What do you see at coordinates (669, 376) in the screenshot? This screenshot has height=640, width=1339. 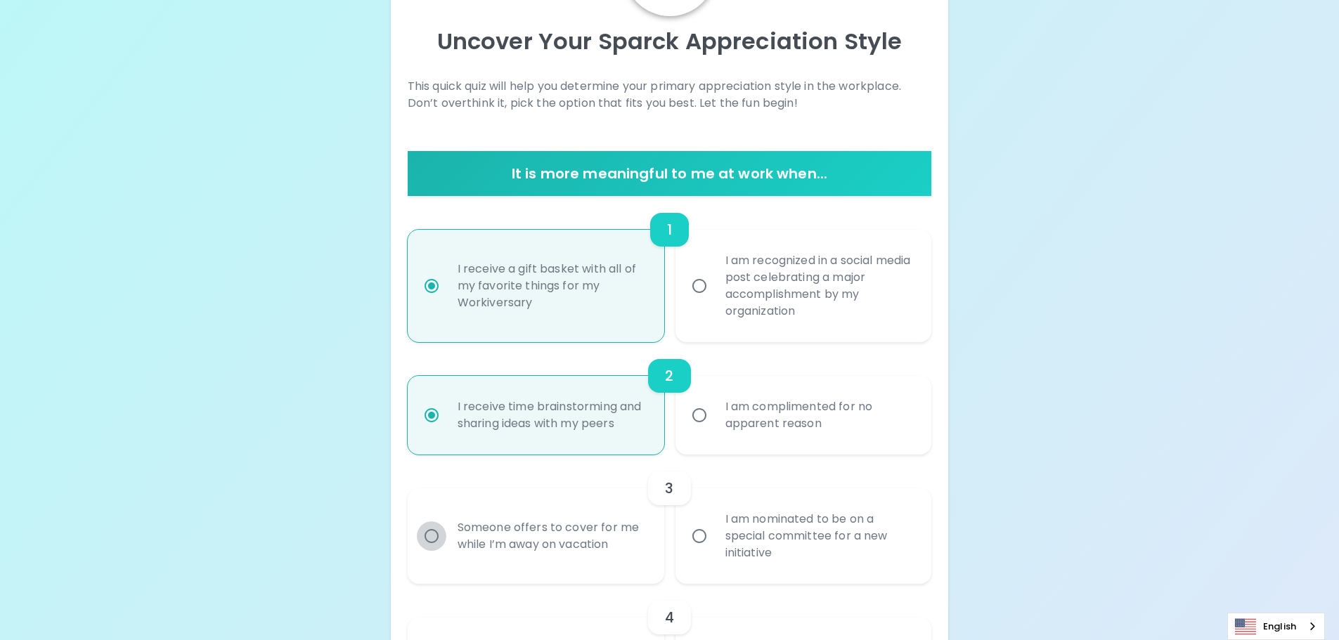 I see `h6: 2` at bounding box center [669, 376].